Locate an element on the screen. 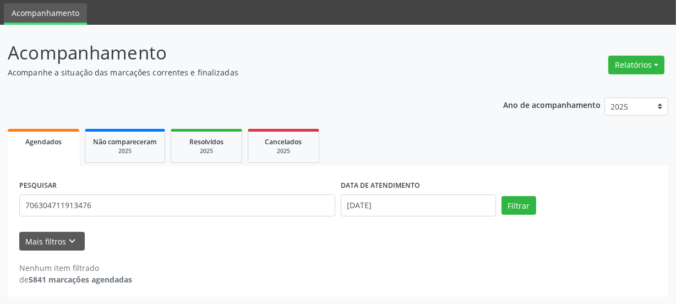  div: de is located at coordinates (75, 279).